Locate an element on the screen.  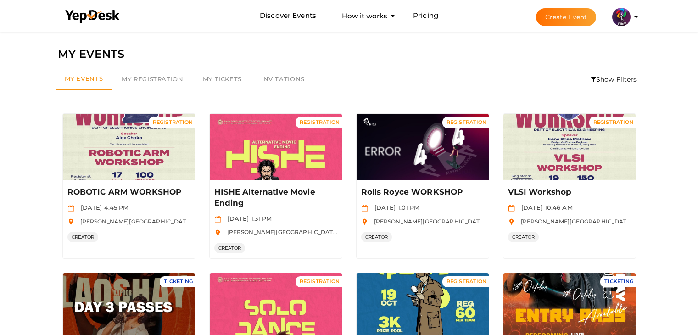
p: HISHE Alternative Movie Ending is located at coordinates (275, 198).